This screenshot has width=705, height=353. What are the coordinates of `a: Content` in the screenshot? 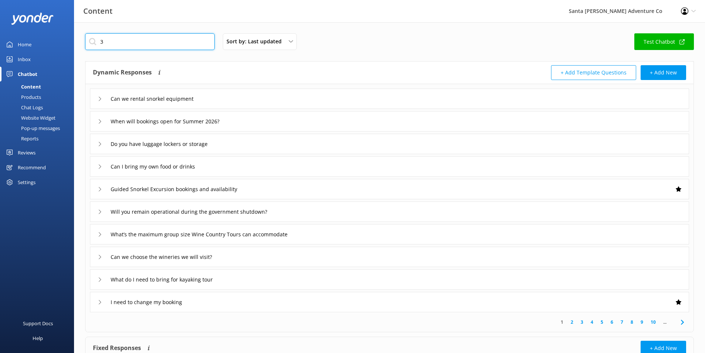 It's located at (39, 87).